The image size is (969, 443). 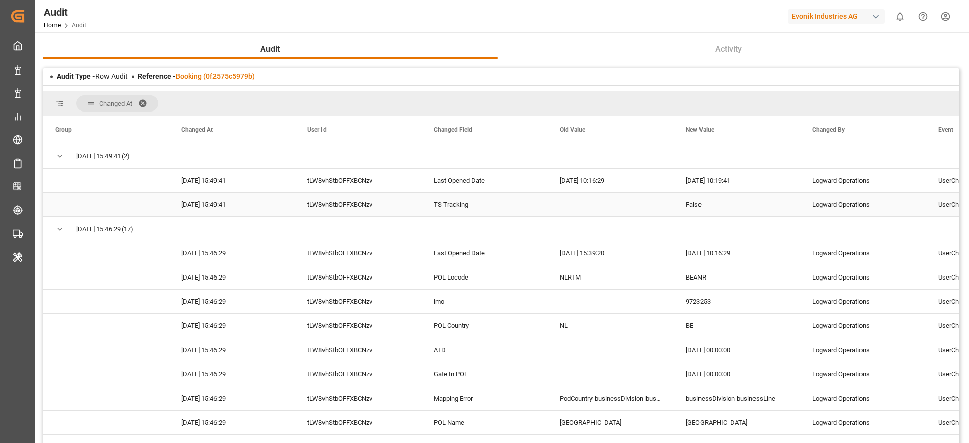 I want to click on div: imo, so click(x=484, y=301).